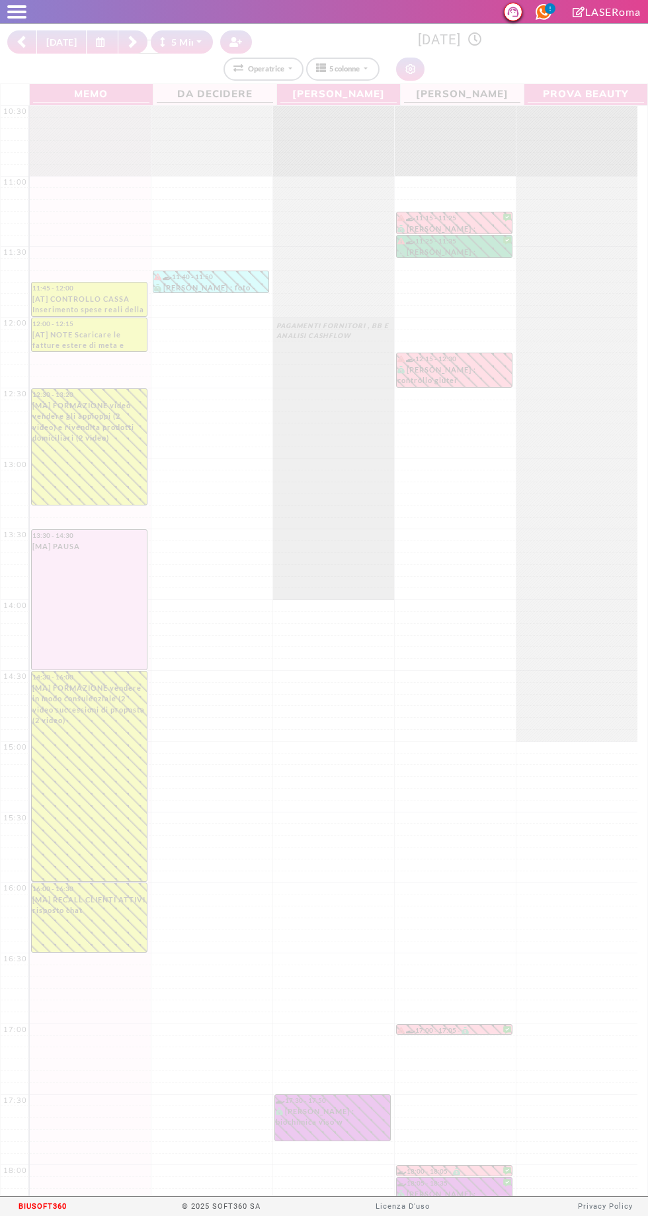 This screenshot has width=648, height=1216. What do you see at coordinates (211, 277) in the screenshot?
I see `div: 11:40 - 11:50` at bounding box center [211, 277].